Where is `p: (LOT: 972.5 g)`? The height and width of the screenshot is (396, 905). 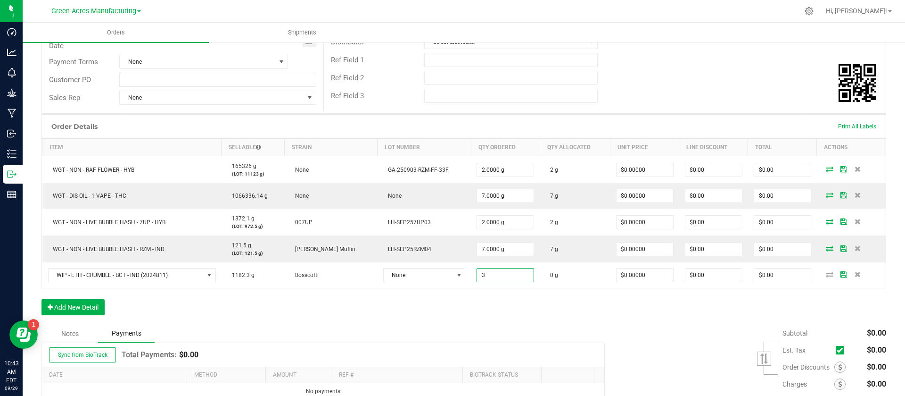 p: (LOT: 972.5 g) is located at coordinates (253, 226).